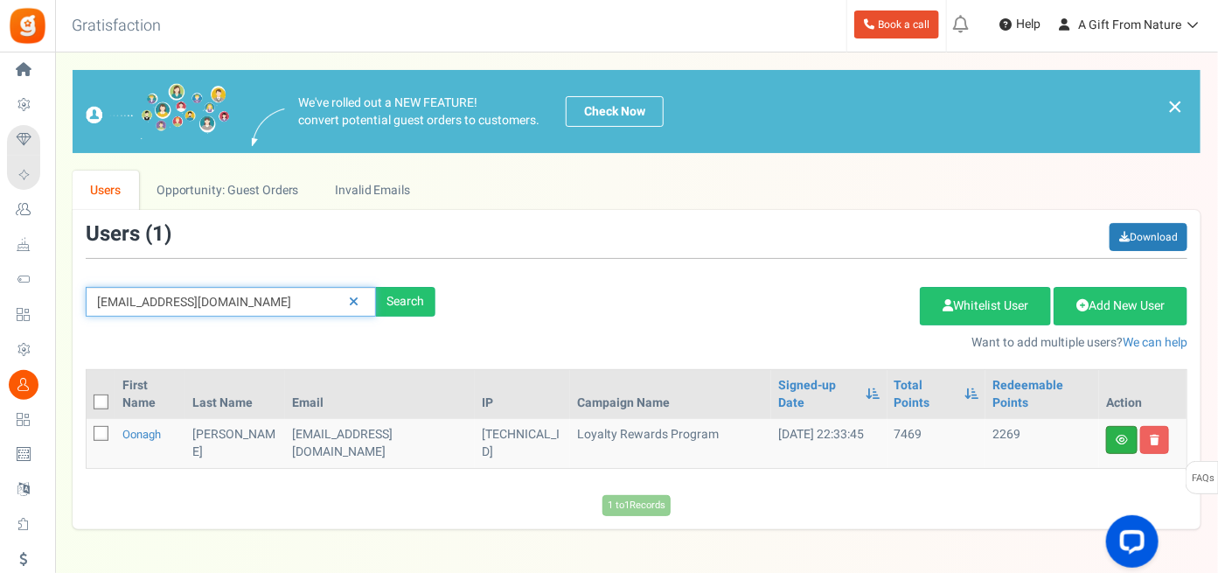  I want to click on a: Users, so click(106, 190).